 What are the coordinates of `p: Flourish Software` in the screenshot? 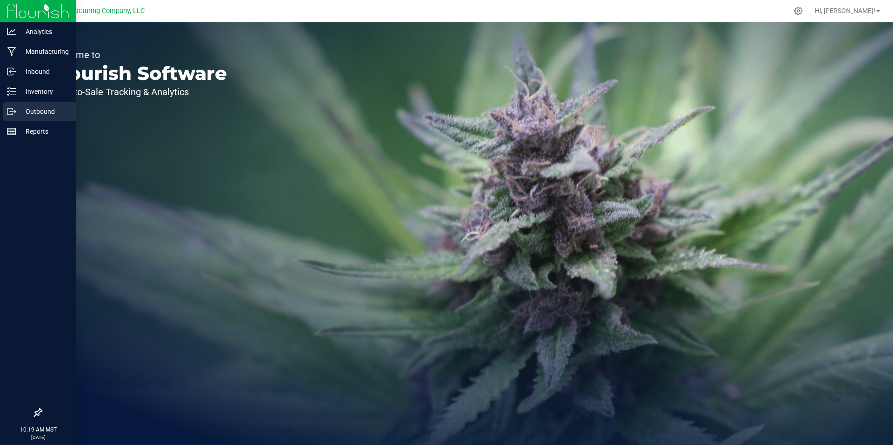 It's located at (139, 73).